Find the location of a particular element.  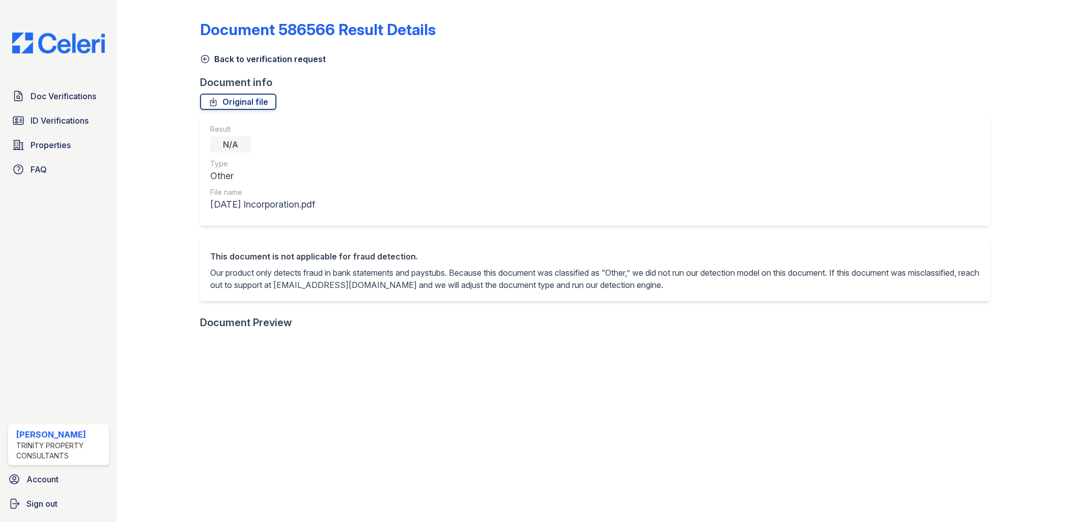

p: Our product only detects fraud in bank statements and paystubs. Because this document was classif... is located at coordinates (595, 279).